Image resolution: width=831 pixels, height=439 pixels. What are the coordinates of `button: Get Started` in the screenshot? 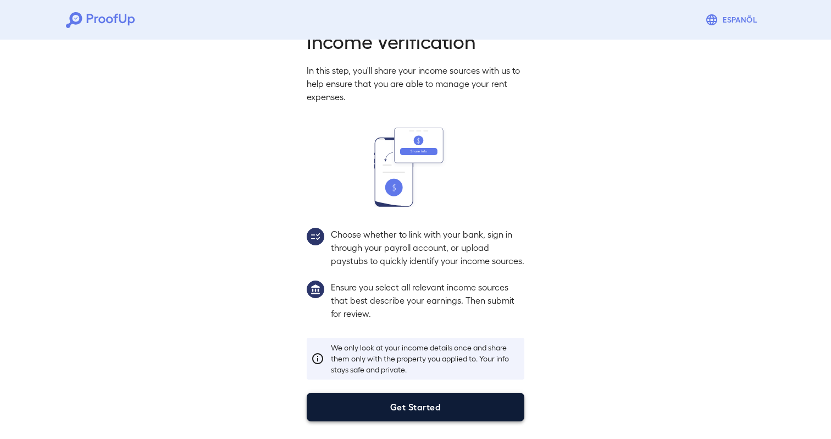 It's located at (416, 407).